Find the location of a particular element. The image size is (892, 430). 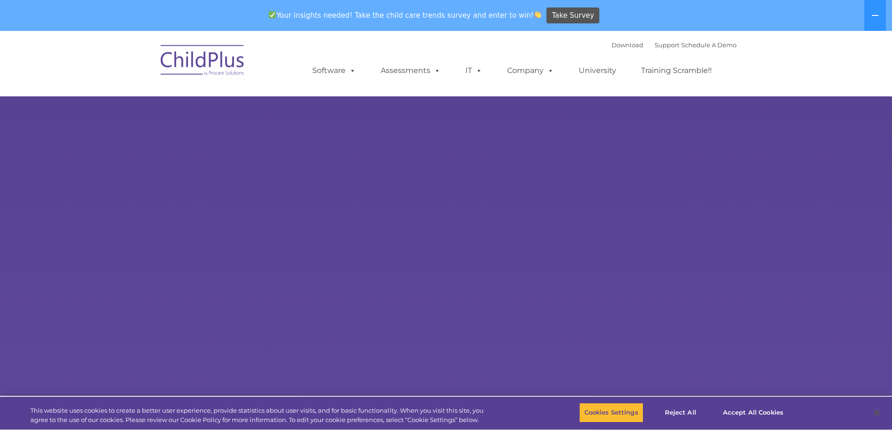

a: Download is located at coordinates (628, 45).